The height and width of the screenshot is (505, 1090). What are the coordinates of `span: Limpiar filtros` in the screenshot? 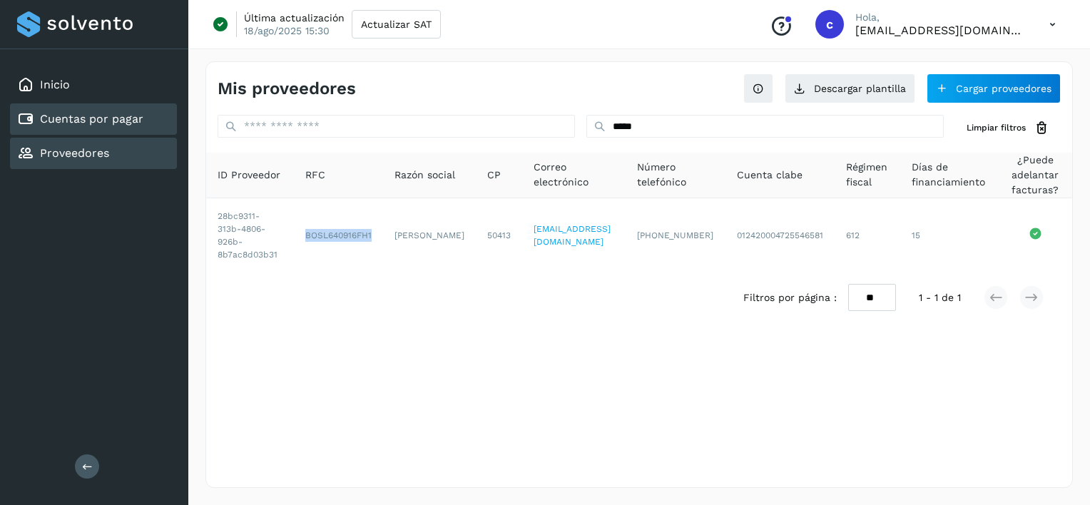 It's located at (996, 128).